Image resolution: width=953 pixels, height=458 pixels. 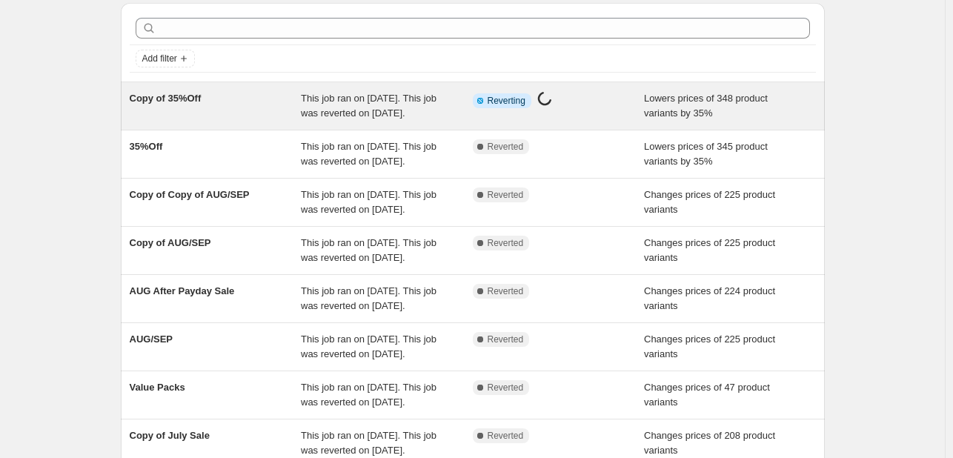 I want to click on span: Changes prices of 224 product variants, so click(x=709, y=298).